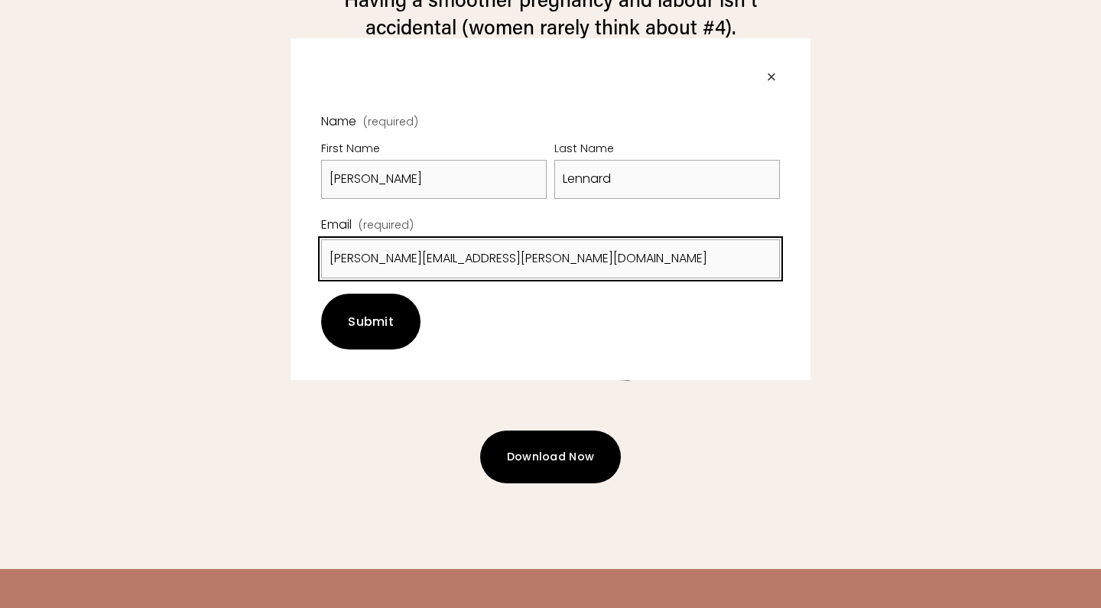 Image resolution: width=1101 pixels, height=608 pixels. What do you see at coordinates (772, 77) in the screenshot?
I see `div: Close` at bounding box center [772, 77].